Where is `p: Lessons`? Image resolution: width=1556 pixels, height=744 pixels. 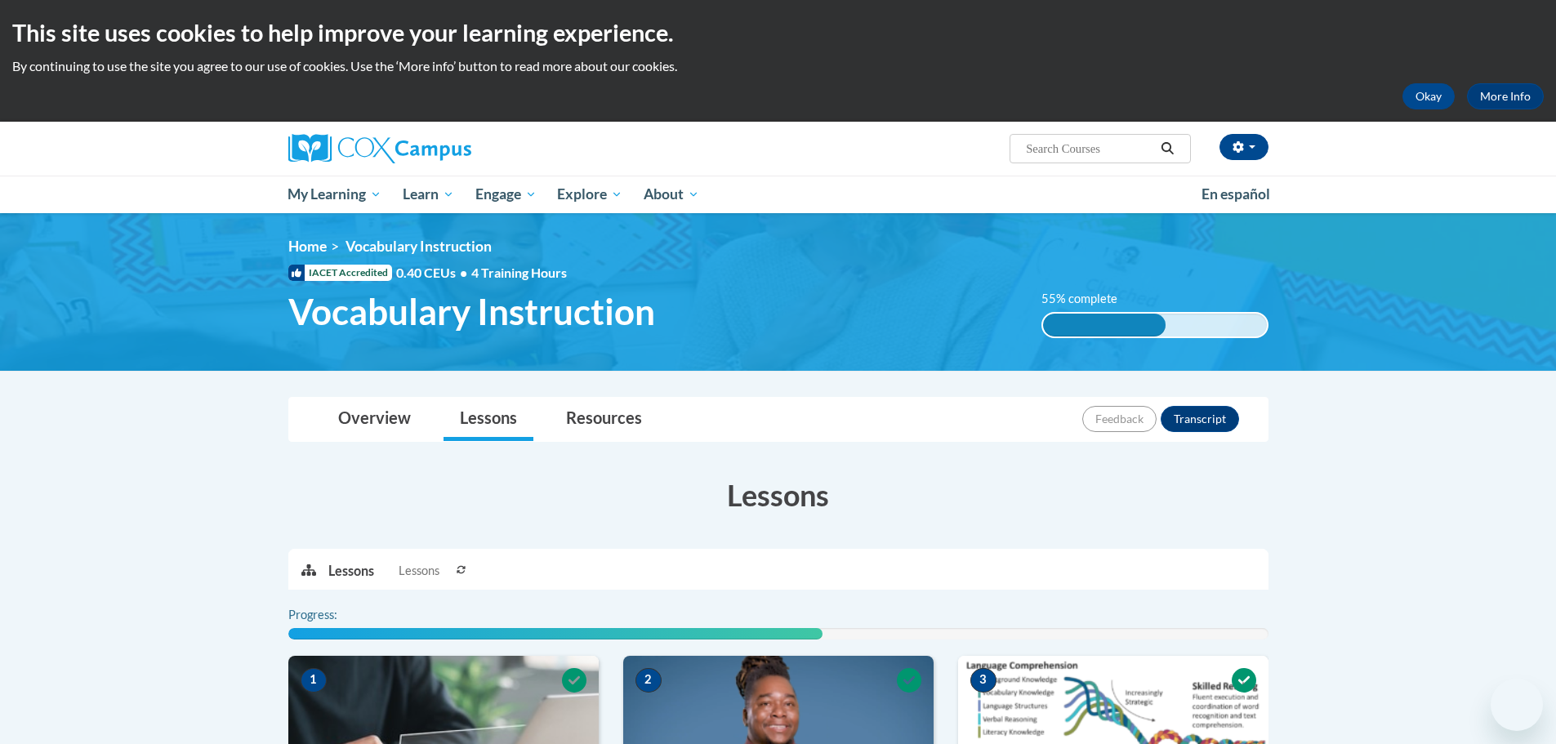
p: Lessons is located at coordinates (351, 571).